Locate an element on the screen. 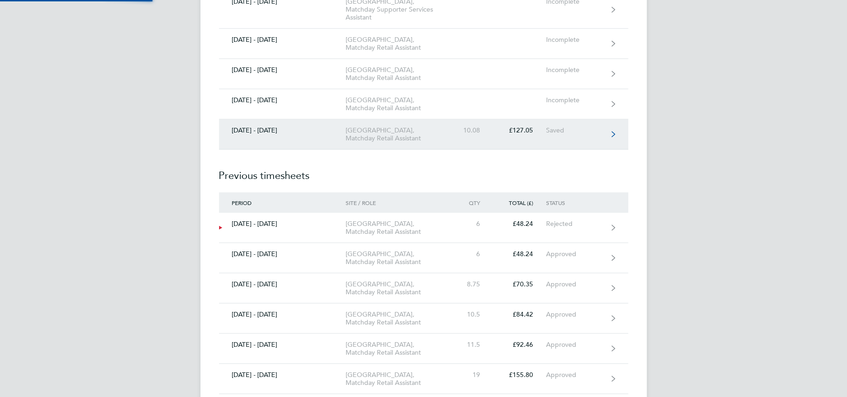 This screenshot has height=397, width=847. div: 10.5 is located at coordinates (472, 314).